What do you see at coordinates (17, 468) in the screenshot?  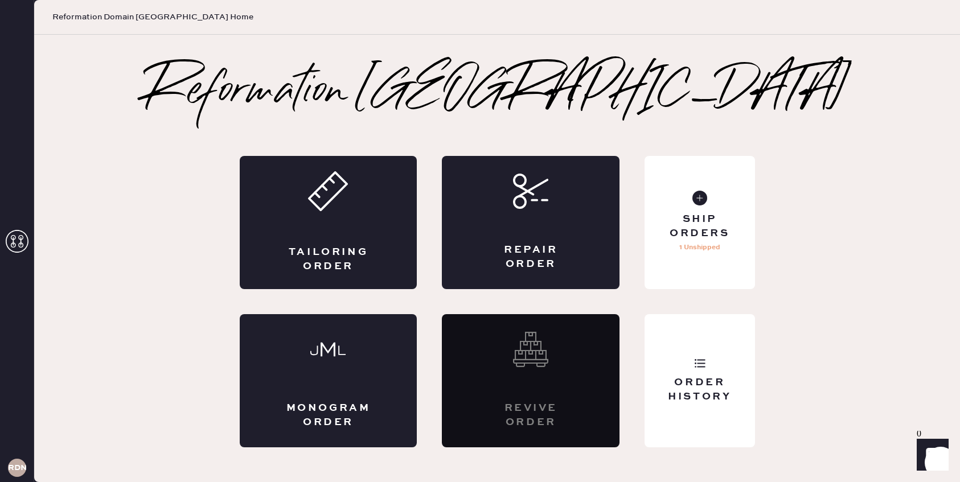 I see `h3: RDNA` at bounding box center [17, 468].